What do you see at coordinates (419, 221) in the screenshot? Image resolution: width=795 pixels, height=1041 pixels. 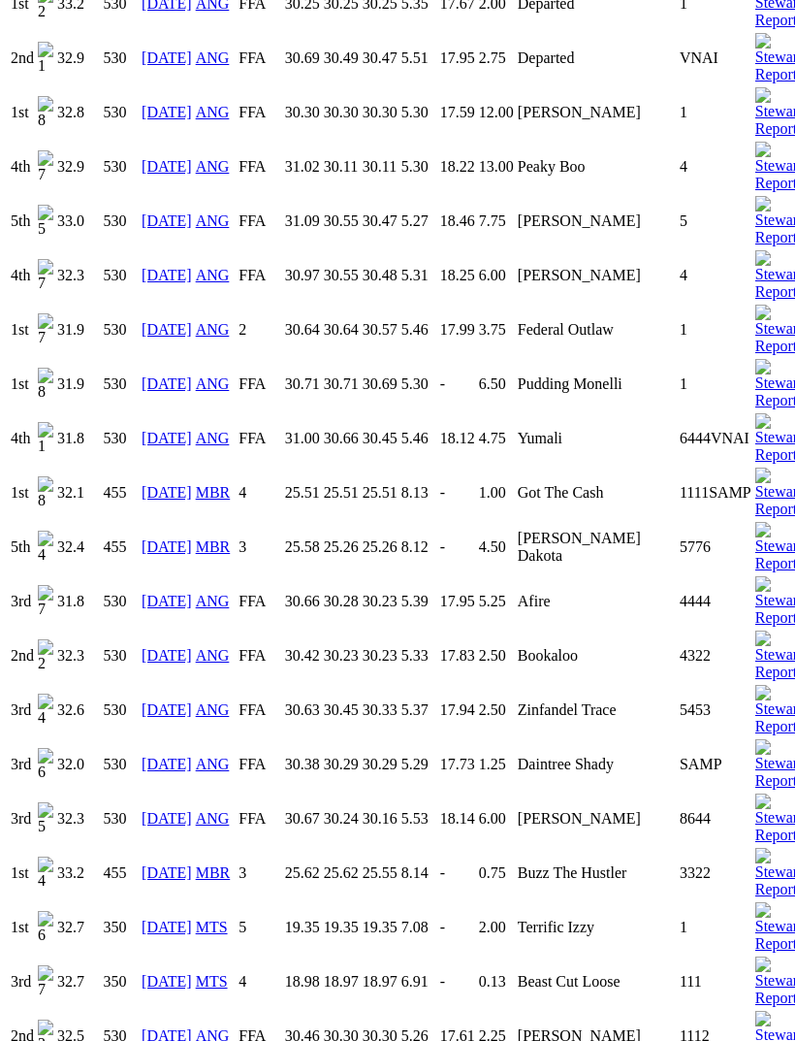 I see `td: 5.27` at bounding box center [419, 221].